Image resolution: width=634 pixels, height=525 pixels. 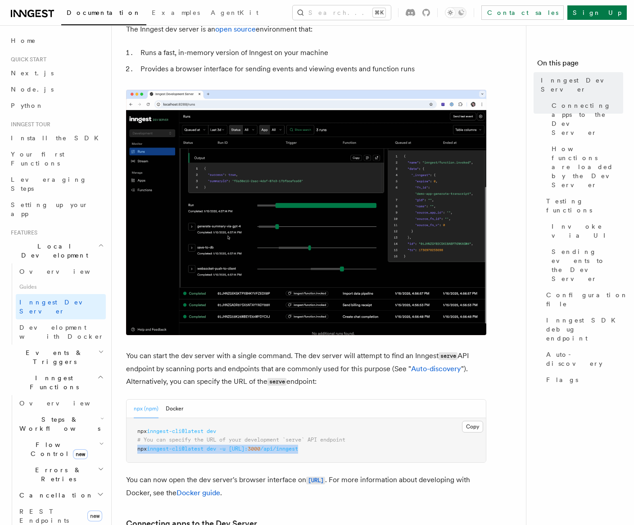 What do you see at coordinates (254, 448) in the screenshot?
I see `span: 3000` at bounding box center [254, 448].